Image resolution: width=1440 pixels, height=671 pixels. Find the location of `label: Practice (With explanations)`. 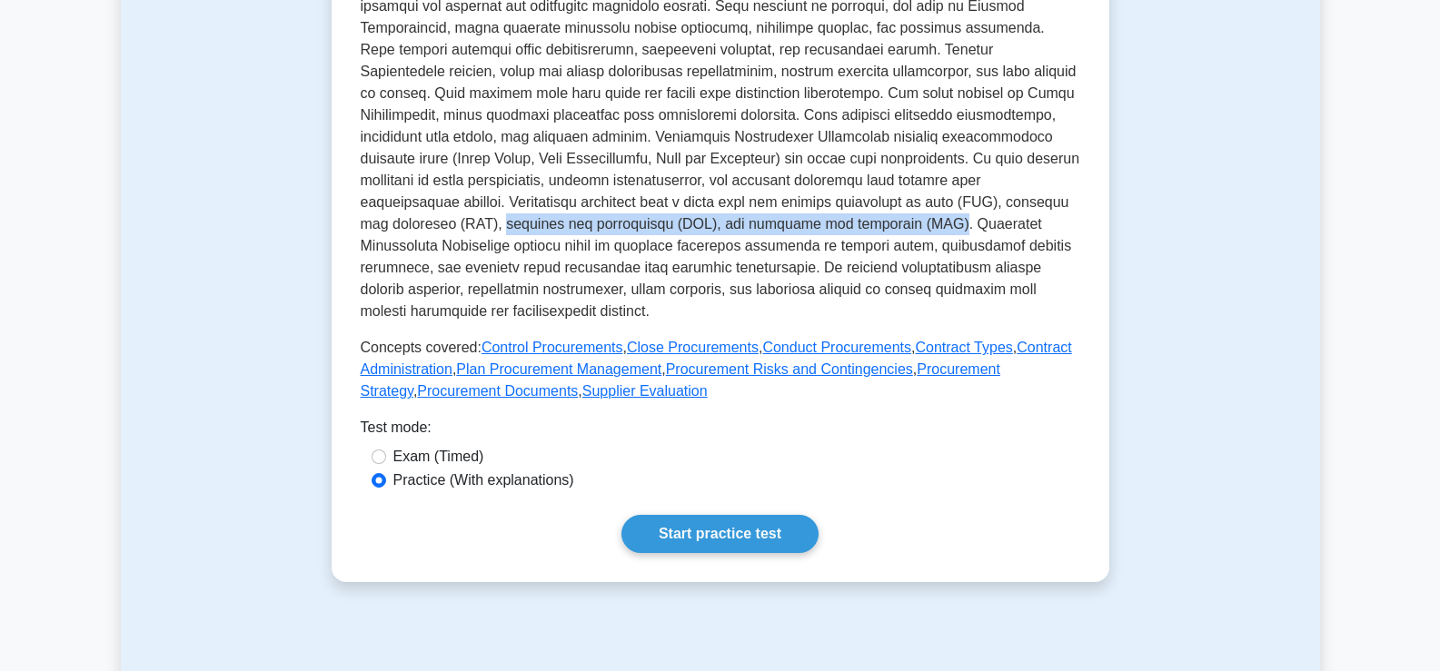

label: Practice (With explanations) is located at coordinates (483, 481).